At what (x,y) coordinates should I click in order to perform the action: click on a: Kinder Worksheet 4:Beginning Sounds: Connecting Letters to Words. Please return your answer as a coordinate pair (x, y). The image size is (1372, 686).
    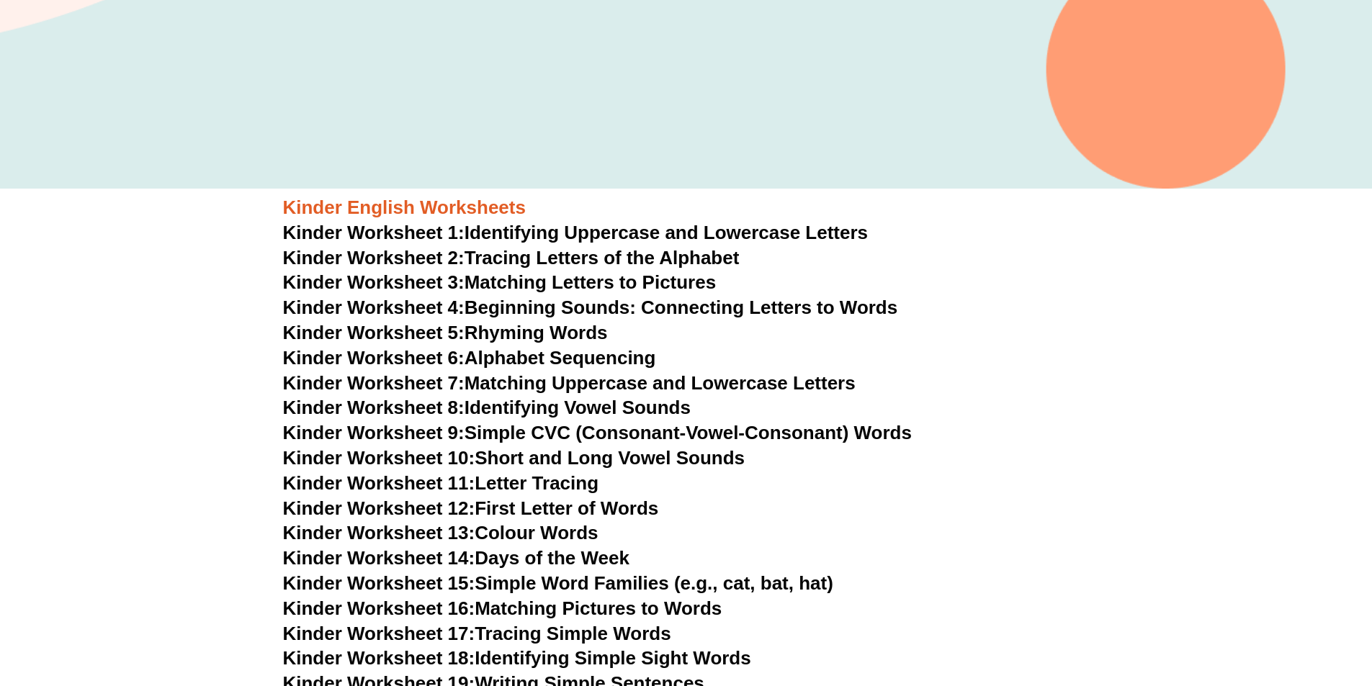
    Looking at the image, I should click on (590, 307).